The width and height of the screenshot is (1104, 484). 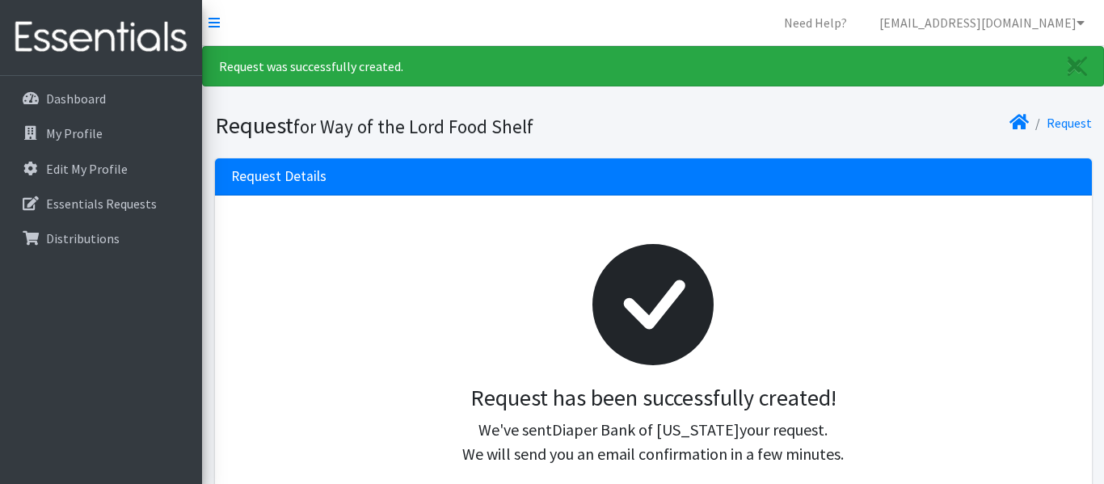 I want to click on a: My Profile, so click(x=101, y=133).